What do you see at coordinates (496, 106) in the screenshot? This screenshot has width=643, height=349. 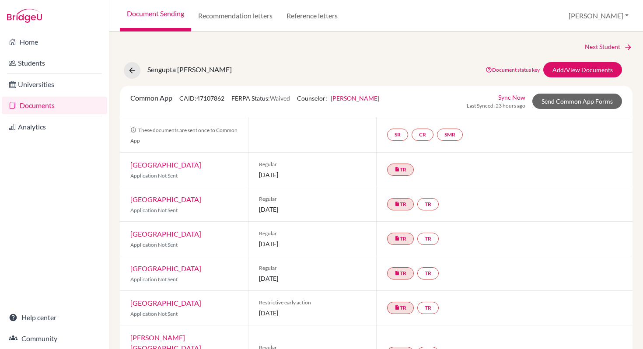 I see `span: Last Synced: 23 hours ago` at bounding box center [496, 106].